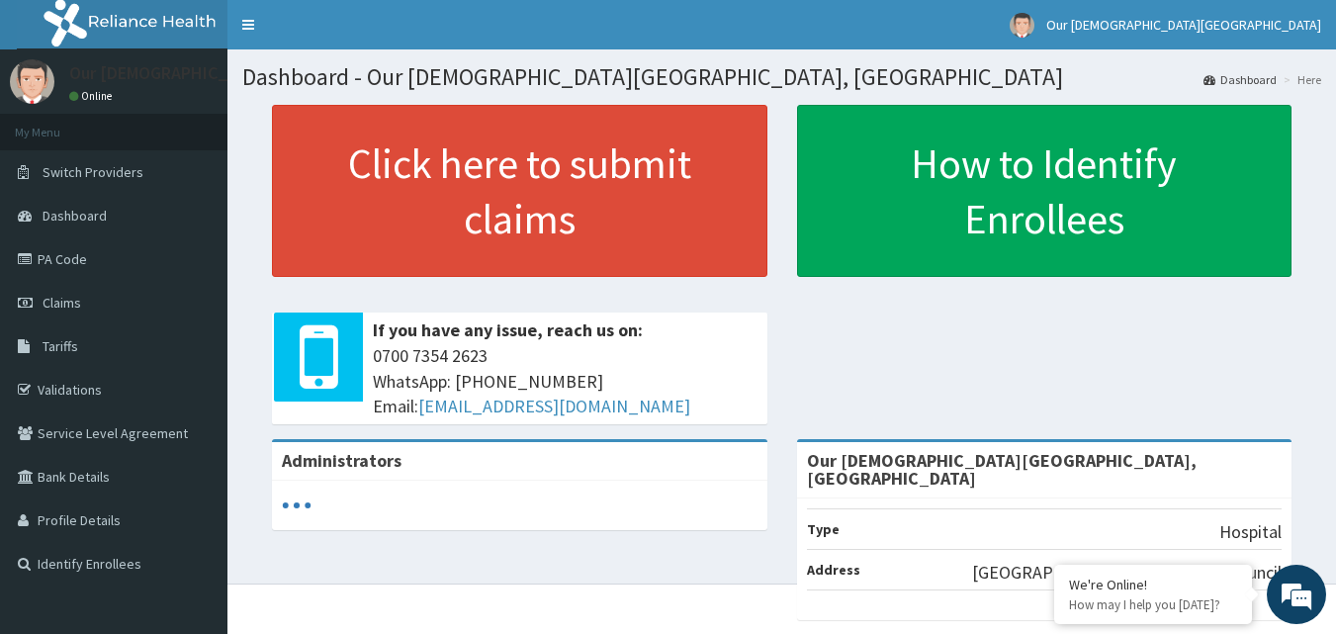 The width and height of the screenshot is (1336, 634). Describe the element at coordinates (833, 569) in the screenshot. I see `b: Address` at that location.